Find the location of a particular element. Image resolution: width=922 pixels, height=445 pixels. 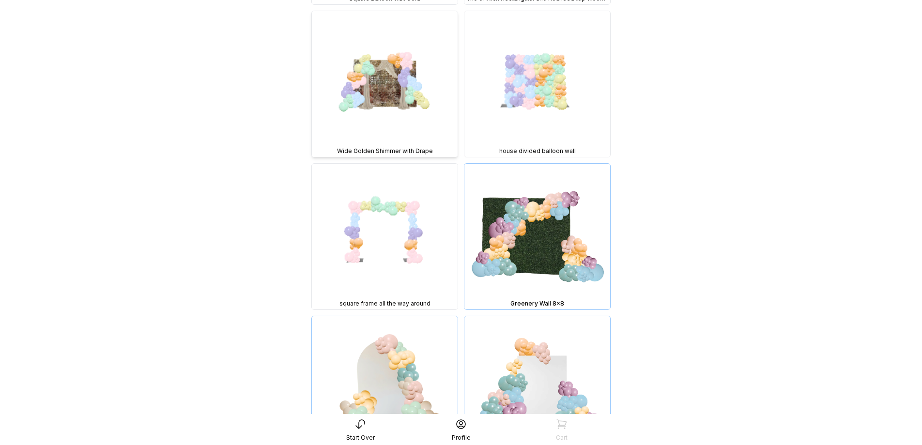

div: Greenery Wall 8x8 is located at coordinates (537, 304).